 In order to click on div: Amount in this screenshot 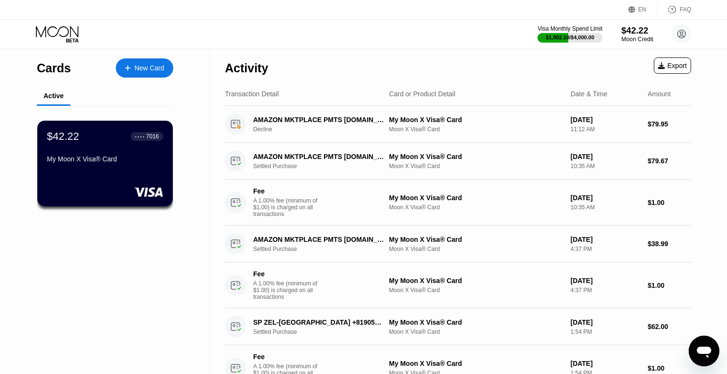, I will do `click(659, 94)`.